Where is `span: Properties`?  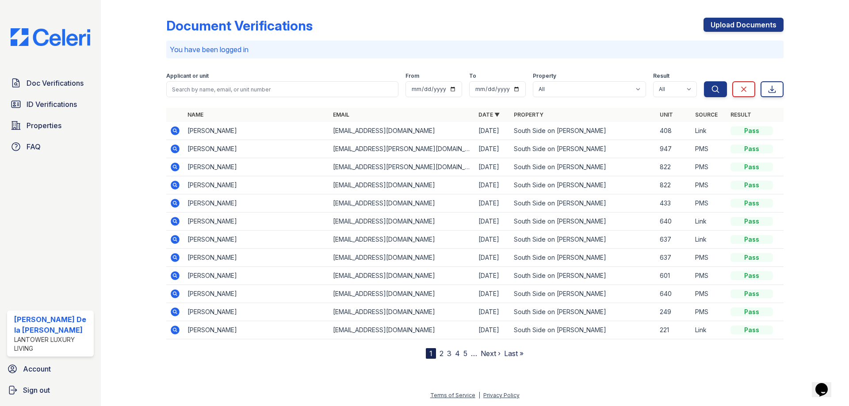 span: Properties is located at coordinates (44, 126).